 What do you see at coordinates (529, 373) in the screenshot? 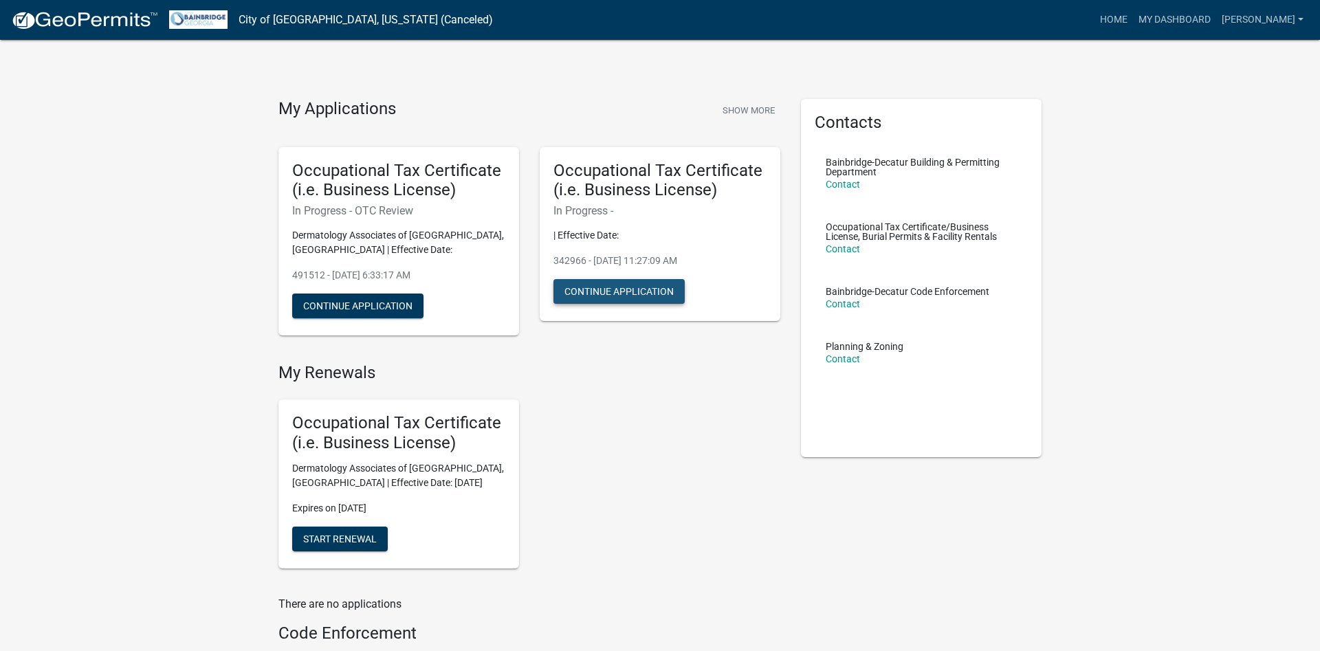
I see `h4: My Renewals` at bounding box center [529, 373].